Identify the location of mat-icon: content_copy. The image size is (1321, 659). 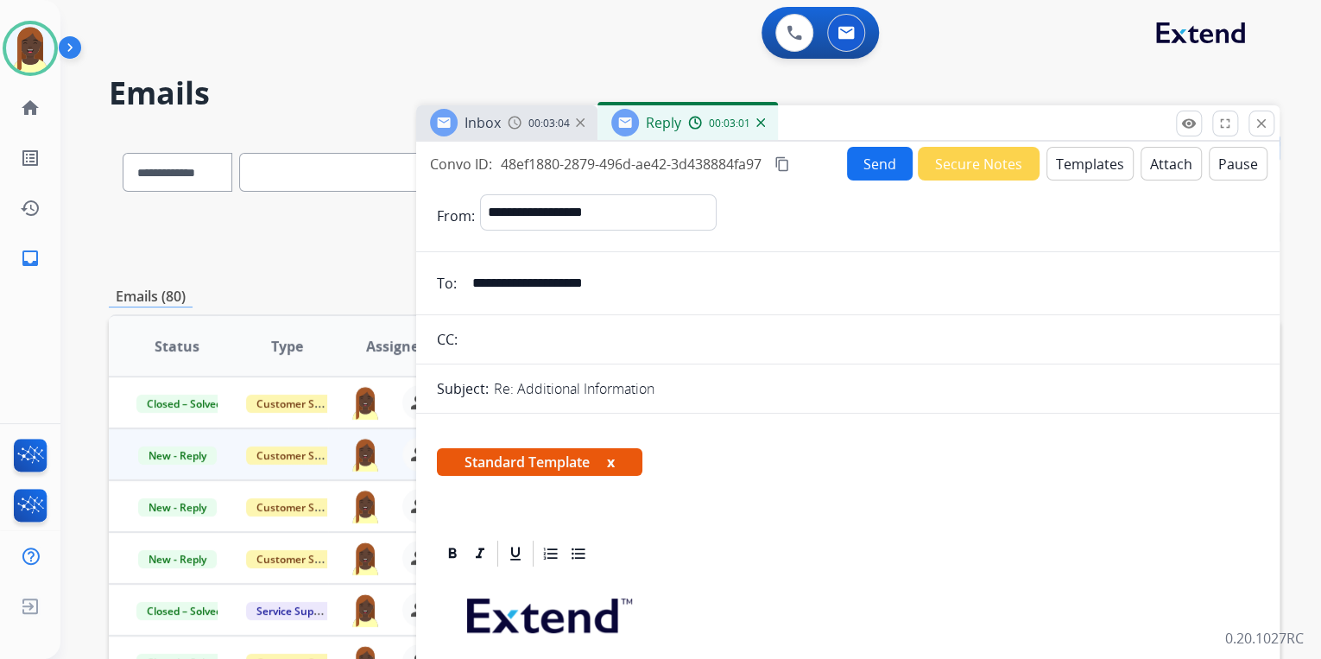
(782, 164).